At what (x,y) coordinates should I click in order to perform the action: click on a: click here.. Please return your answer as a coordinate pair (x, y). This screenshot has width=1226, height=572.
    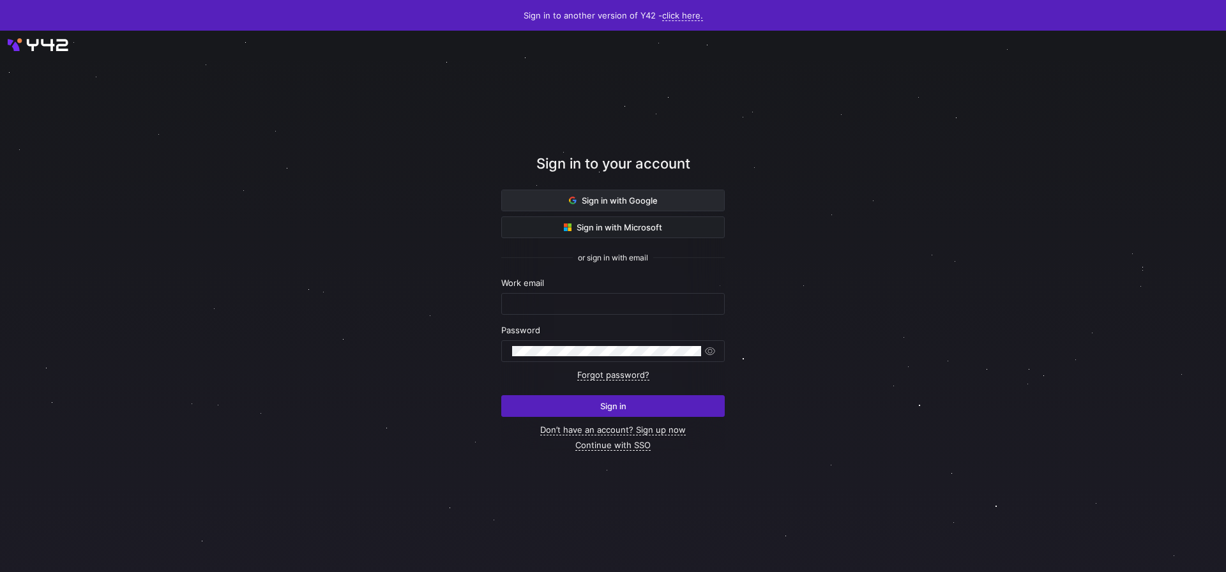
    Looking at the image, I should click on (683, 15).